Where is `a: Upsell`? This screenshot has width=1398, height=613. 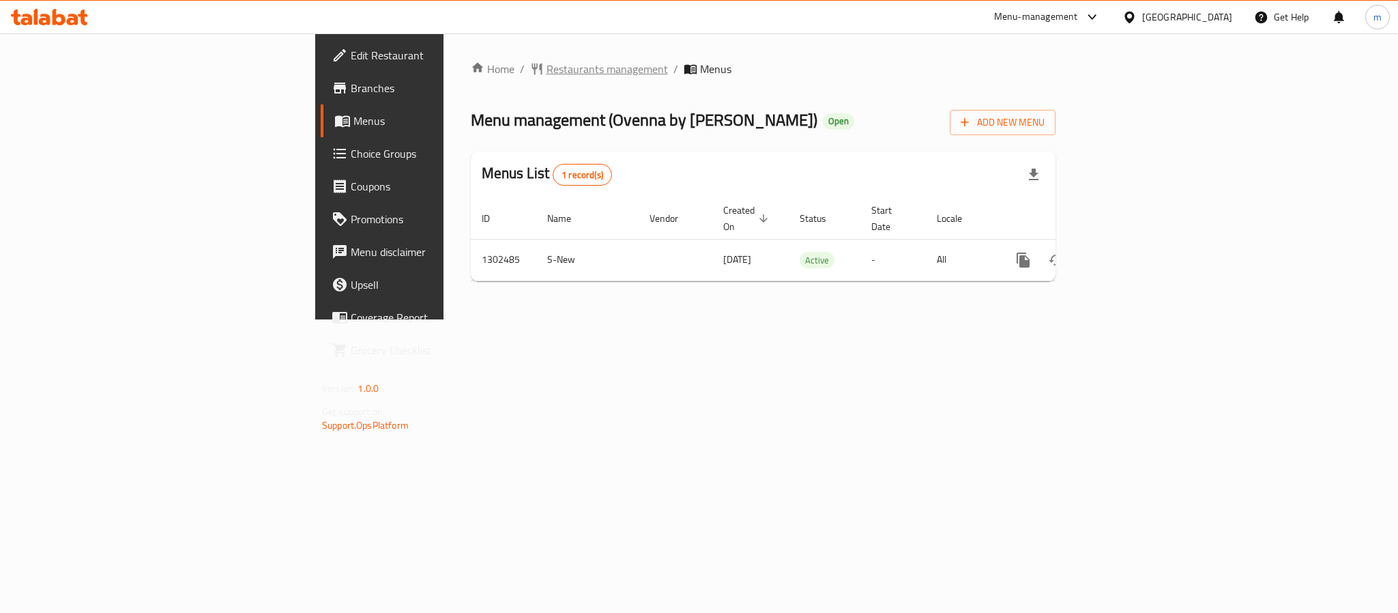
a: Upsell is located at coordinates (435, 284).